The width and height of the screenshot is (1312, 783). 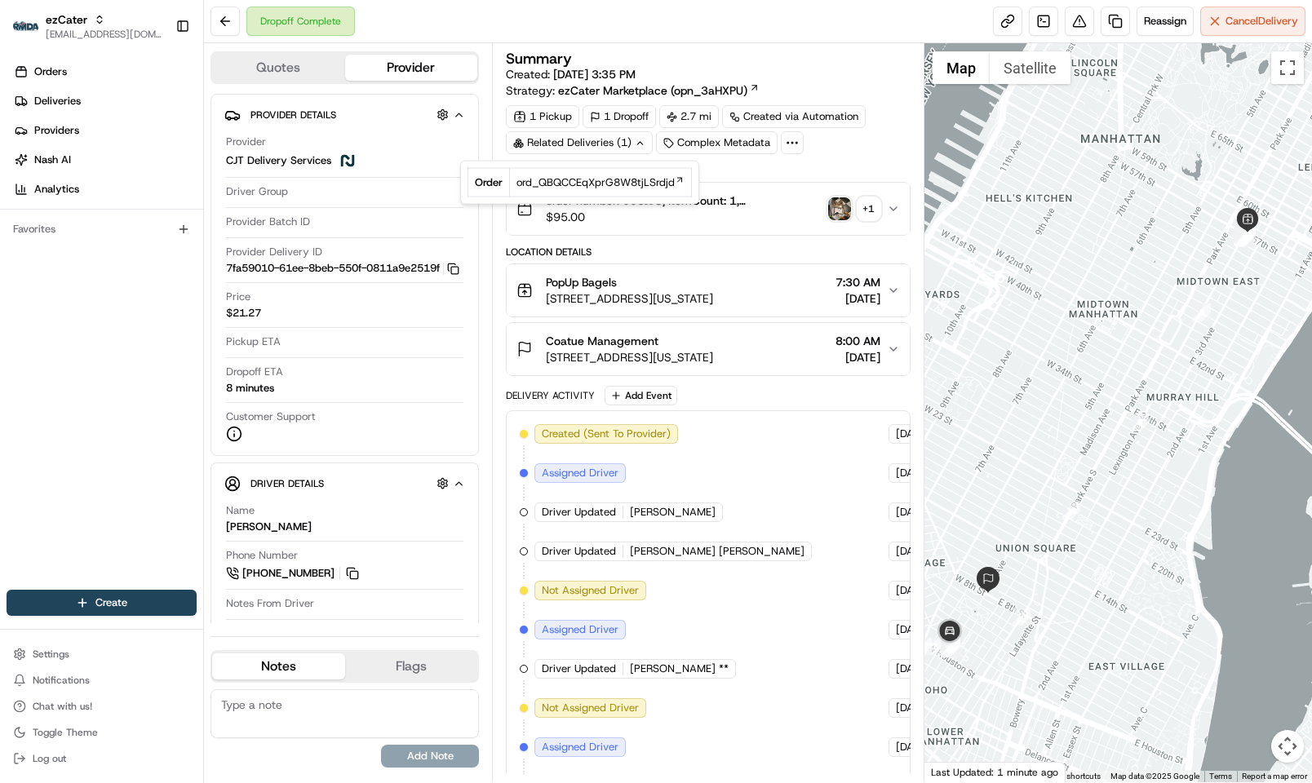 I want to click on span: Coatue Management, so click(x=602, y=341).